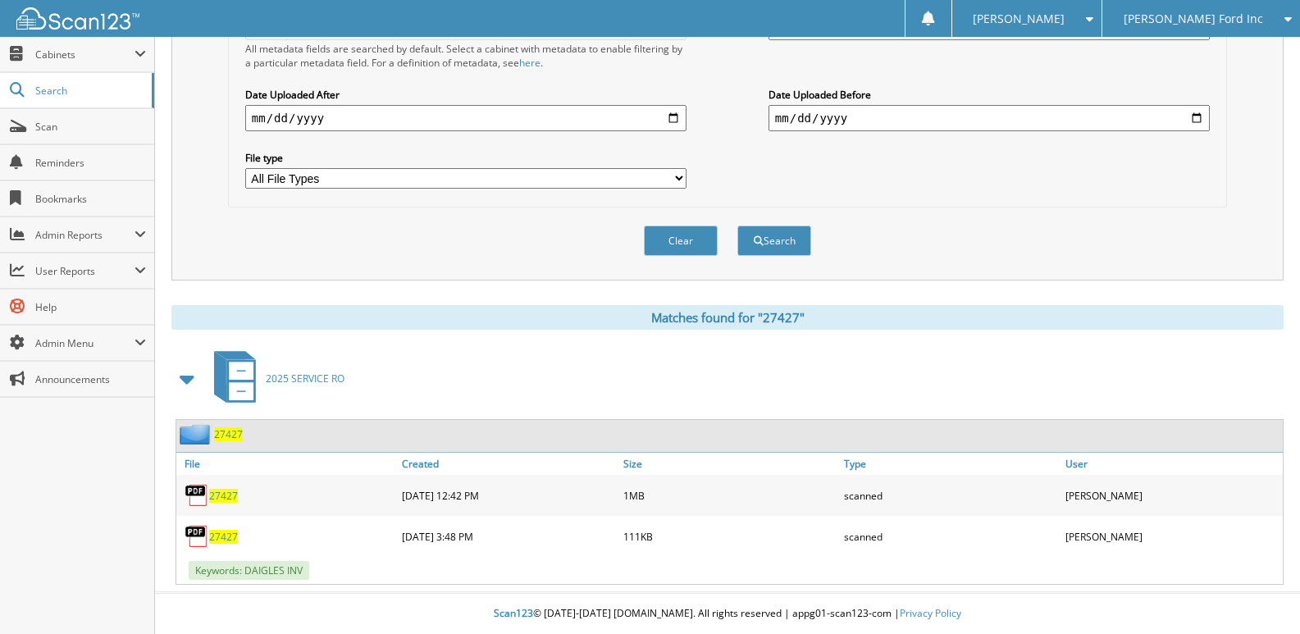  I want to click on a: Created, so click(509, 463).